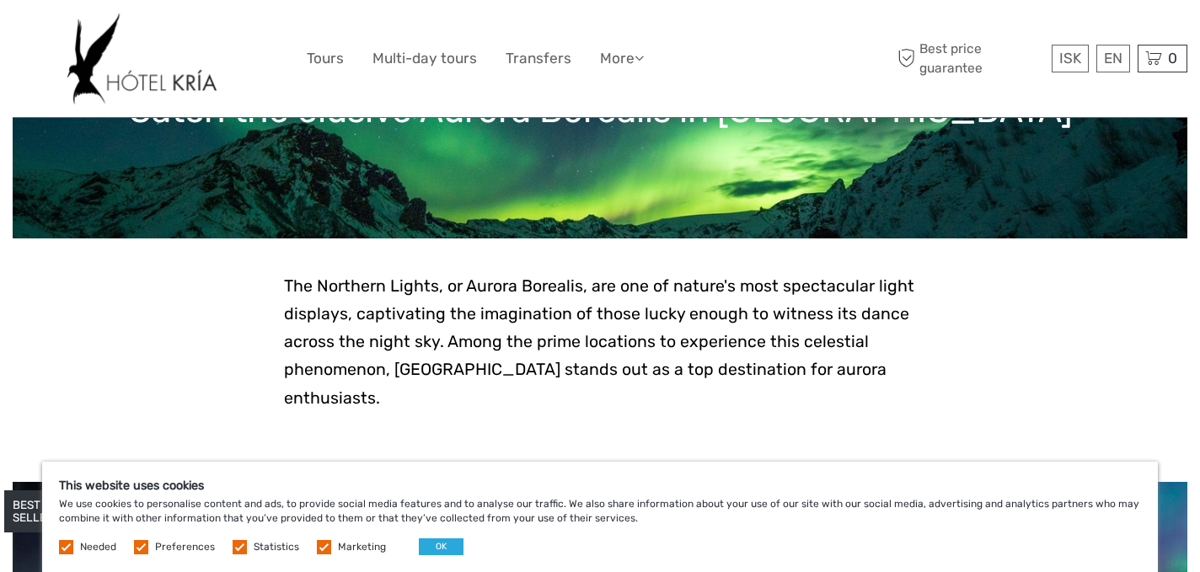 This screenshot has height=572, width=1200. What do you see at coordinates (1172, 58) in the screenshot?
I see `span: 0` at bounding box center [1172, 58].